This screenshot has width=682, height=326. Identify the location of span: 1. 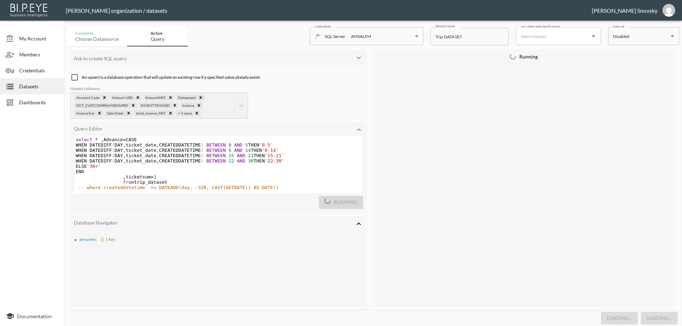
(155, 177).